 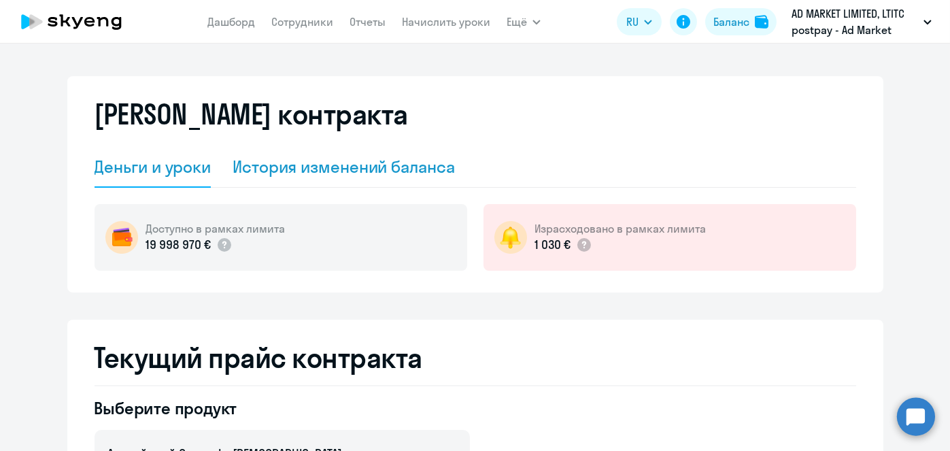 I want to click on button: RU, so click(x=639, y=22).